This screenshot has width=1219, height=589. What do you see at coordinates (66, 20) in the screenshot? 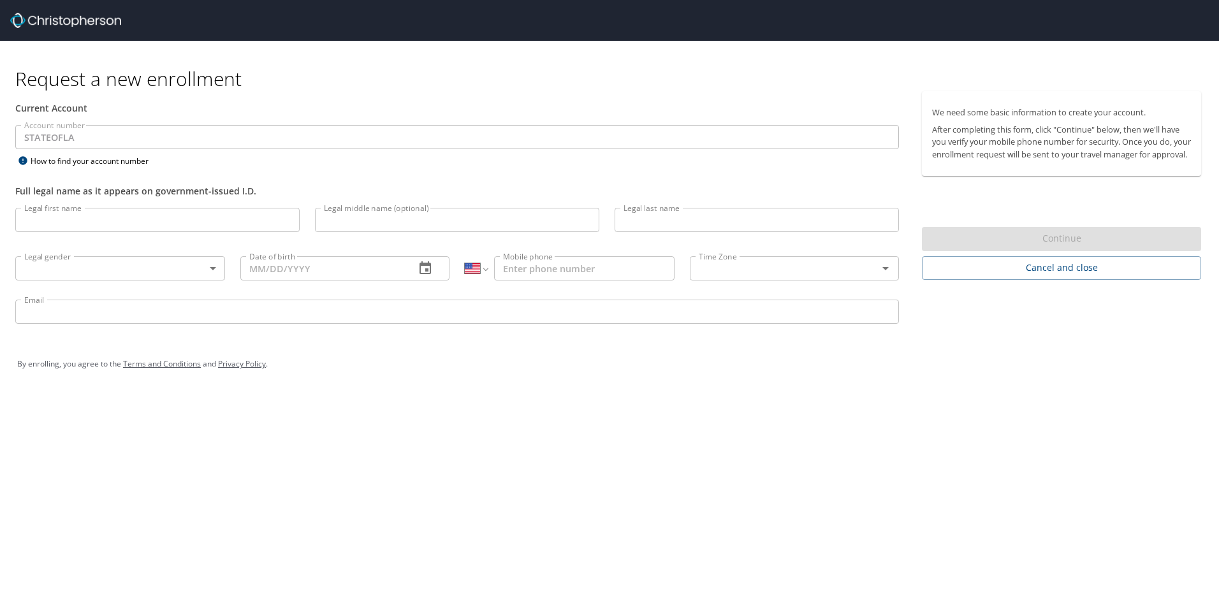
I see `img: cbt logo` at bounding box center [66, 20].